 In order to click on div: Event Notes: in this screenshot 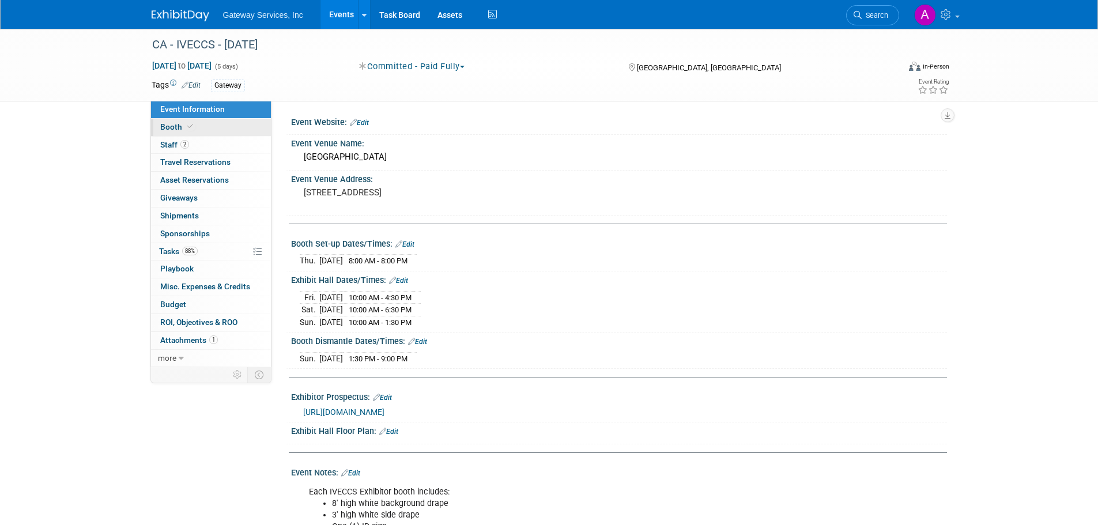, I will do `click(619, 471)`.